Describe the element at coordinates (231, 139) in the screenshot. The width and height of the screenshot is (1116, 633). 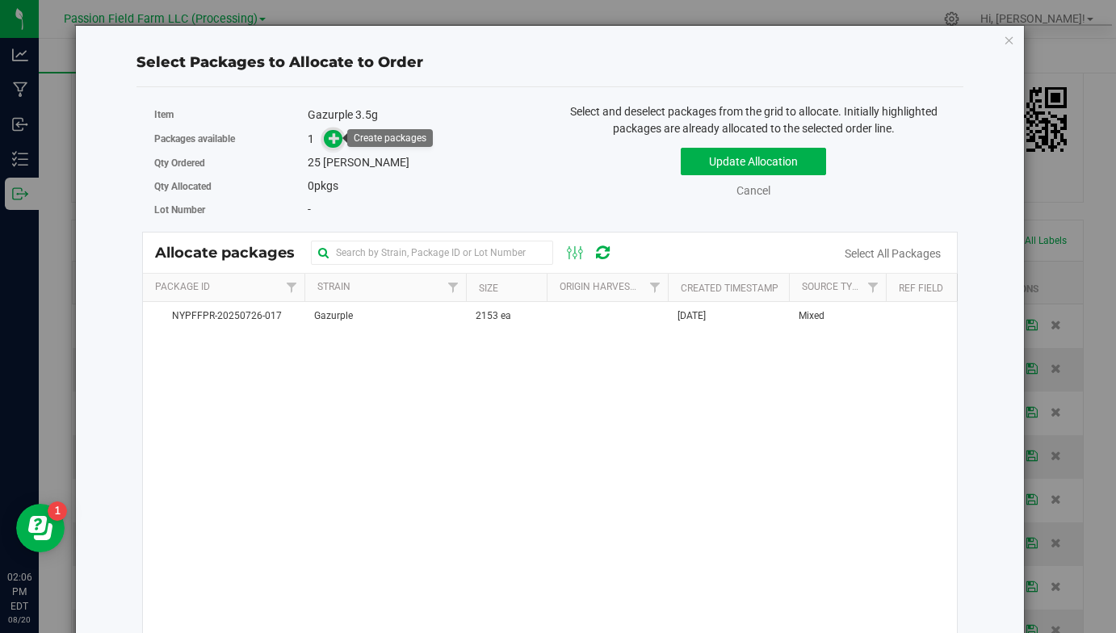
I see `label: Packages available` at that location.